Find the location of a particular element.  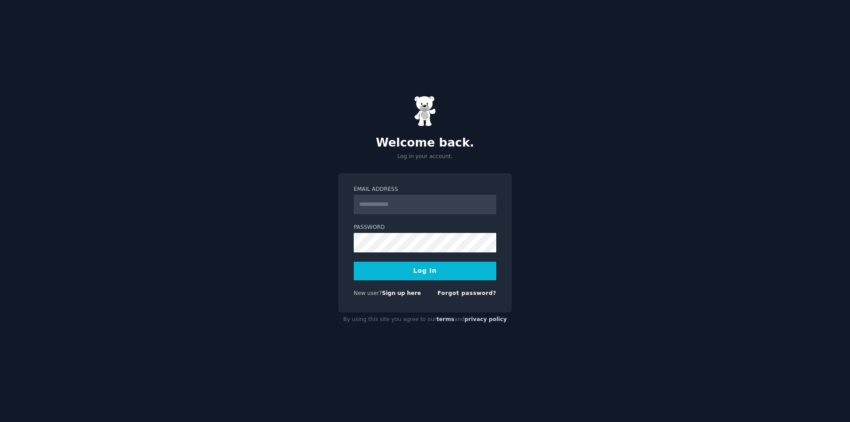

a: Sign up here is located at coordinates (402, 293).